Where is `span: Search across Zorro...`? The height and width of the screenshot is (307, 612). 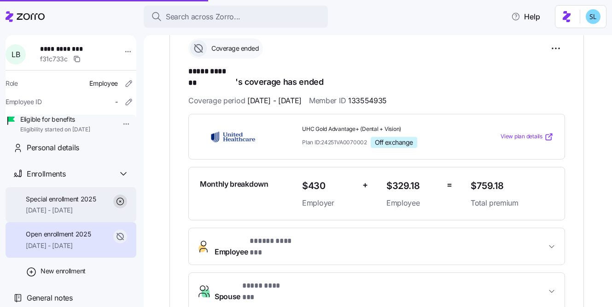 span: Search across Zorro... is located at coordinates (203, 17).